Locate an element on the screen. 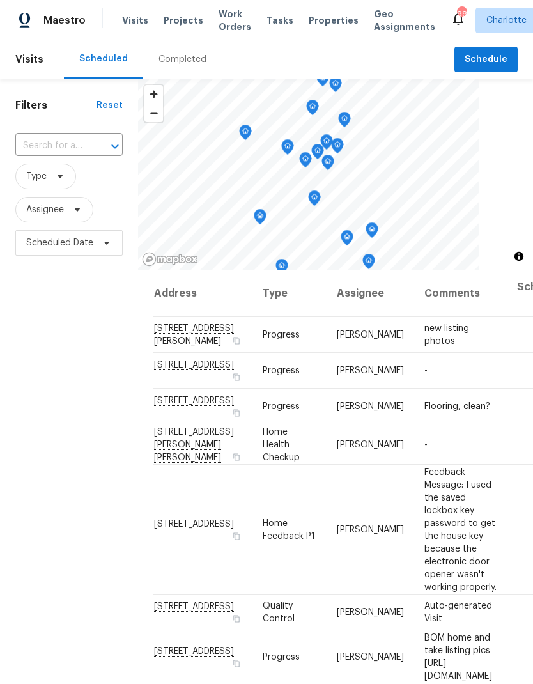 Image resolution: width=533 pixels, height=684 pixels. span: Scheduled Date is located at coordinates (59, 243).